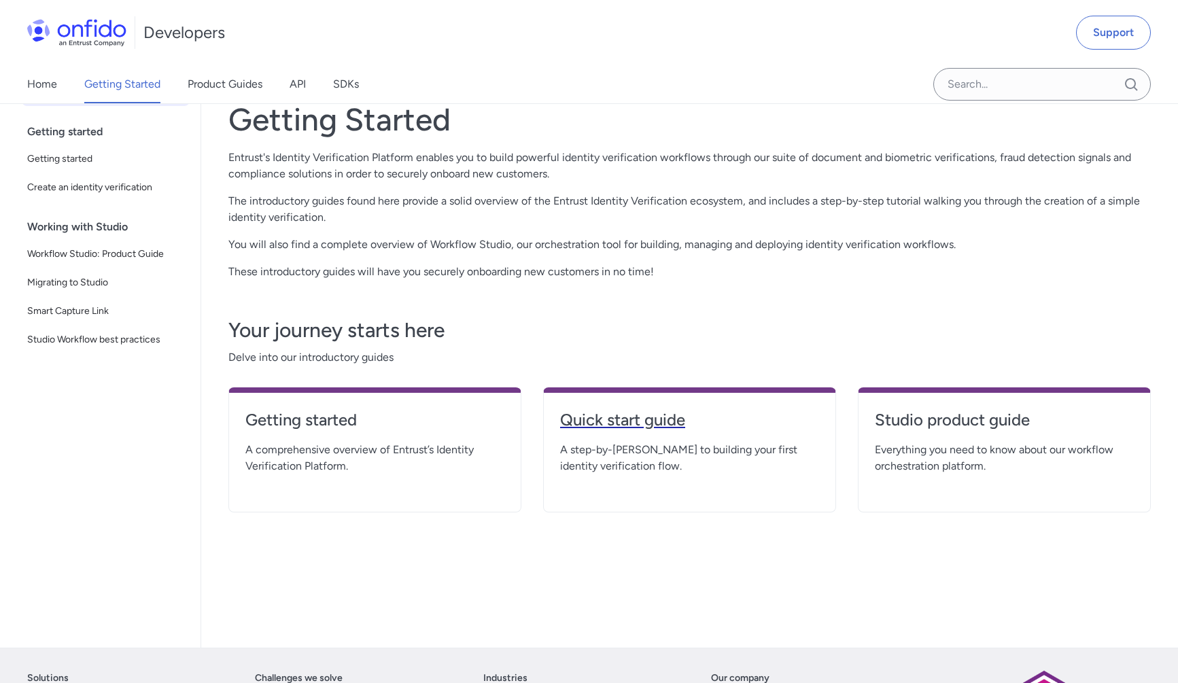  What do you see at coordinates (105, 159) in the screenshot?
I see `span: Getting started` at bounding box center [105, 159].